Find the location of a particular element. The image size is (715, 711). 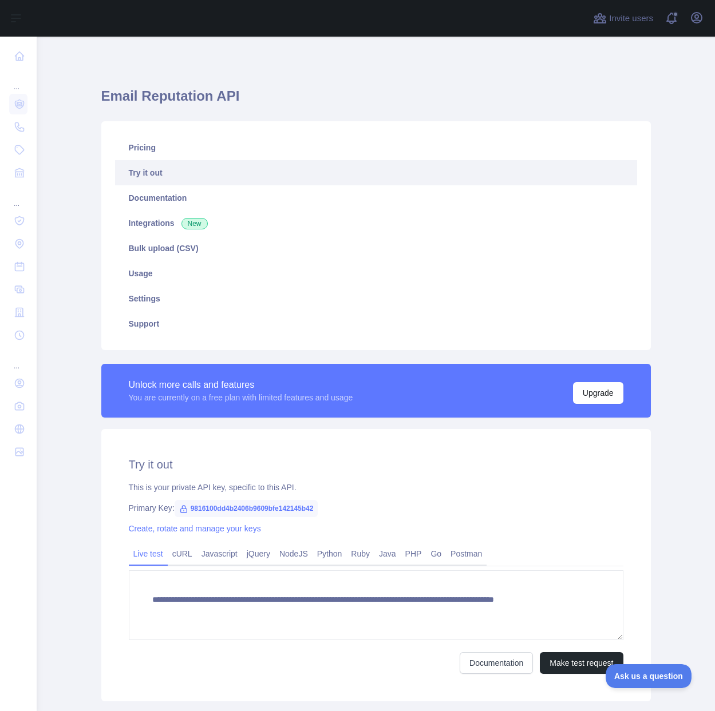

button: Invite users is located at coordinates (623, 18).